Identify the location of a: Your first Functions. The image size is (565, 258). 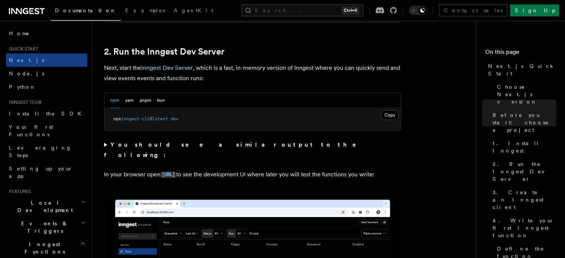
(46, 131).